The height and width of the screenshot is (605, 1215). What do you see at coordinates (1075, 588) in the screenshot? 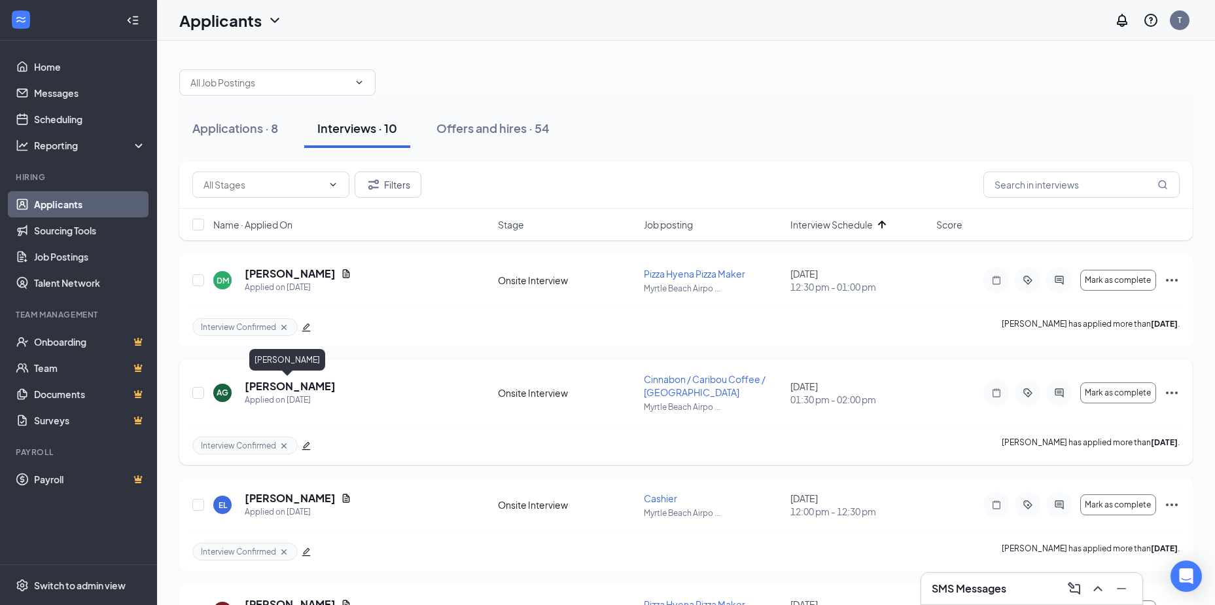
I see `button: ComposeMessage` at bounding box center [1075, 588].